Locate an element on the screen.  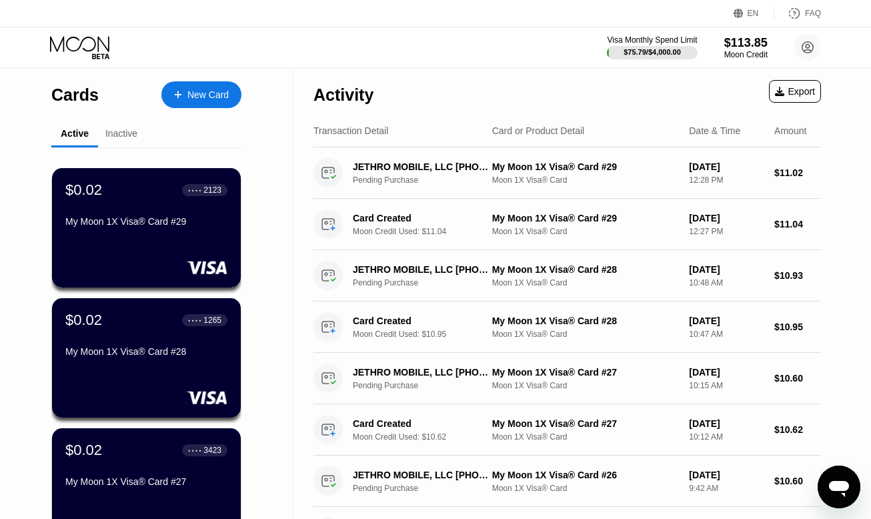
div: $11.02 is located at coordinates (797, 173).